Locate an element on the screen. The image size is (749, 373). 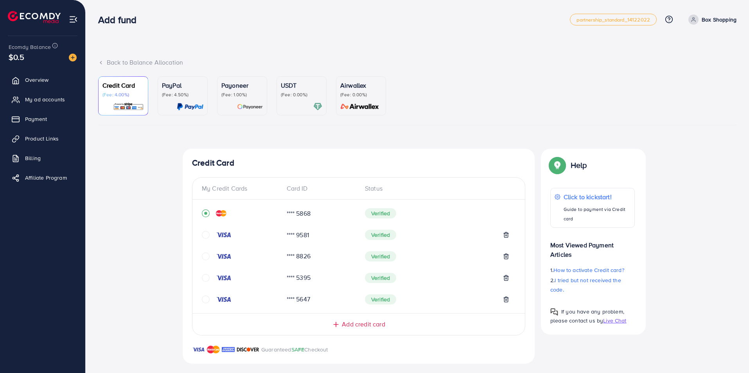
img: logo is located at coordinates (34, 17).